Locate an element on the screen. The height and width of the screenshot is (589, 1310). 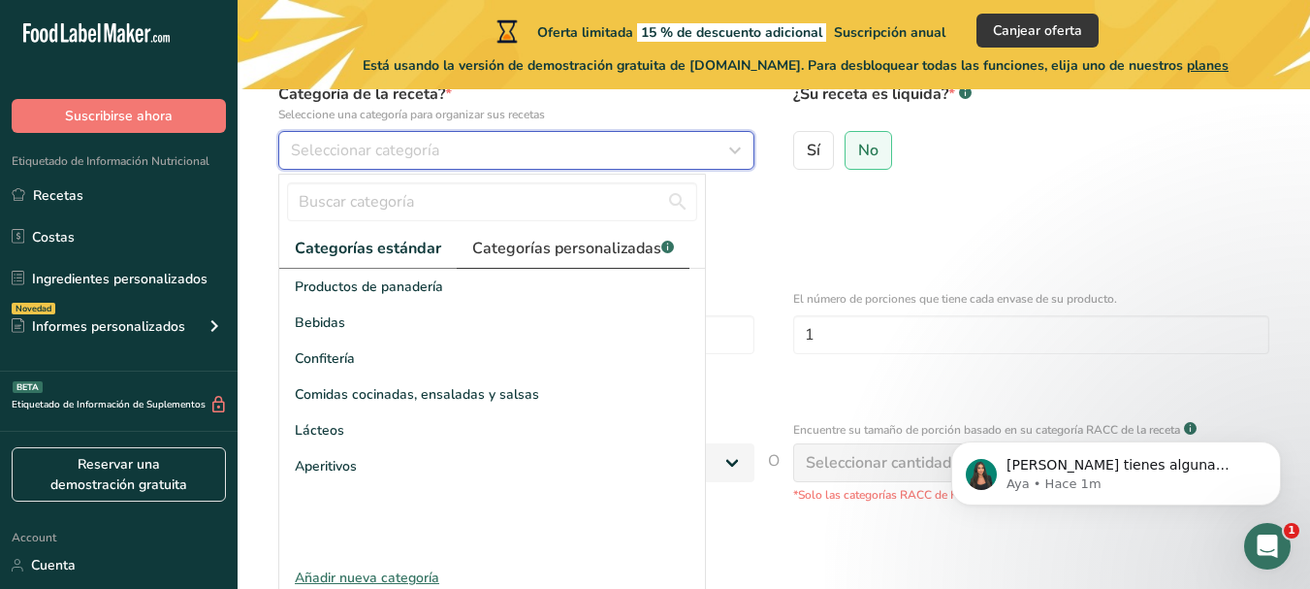
div: Añadir nueva categoría is located at coordinates (492, 577).